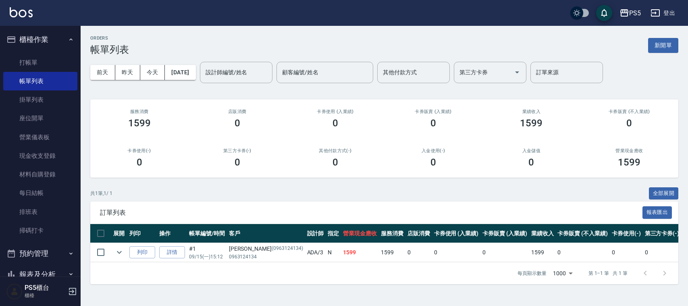  What do you see at coordinates (139, 111) in the screenshot?
I see `h3: 服務消費` at bounding box center [139, 111].